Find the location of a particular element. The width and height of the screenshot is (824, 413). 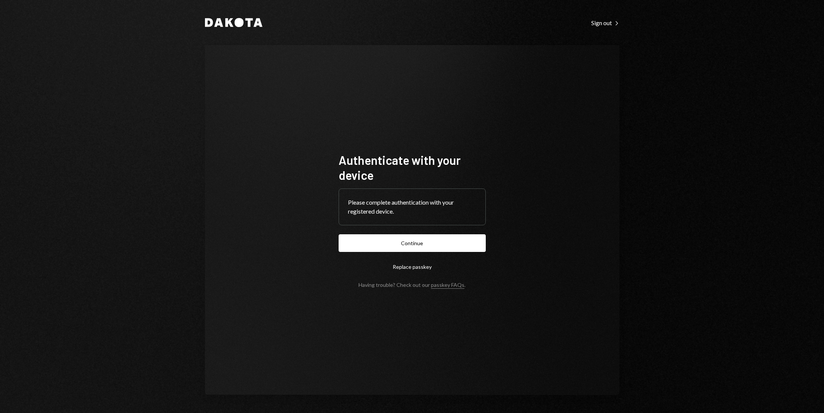

div: Please complete authentication with your registered device. is located at coordinates (412, 207).